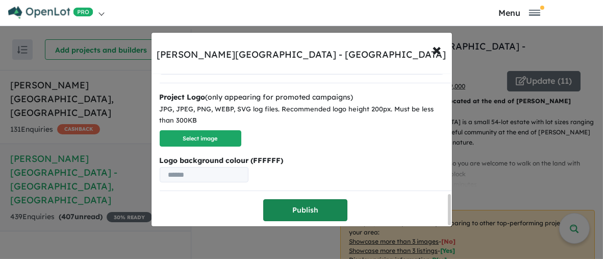 This screenshot has width=603, height=259. What do you see at coordinates (302, 161) in the screenshot?
I see `b: Logo background colour (FFFFFF)` at bounding box center [302, 161].